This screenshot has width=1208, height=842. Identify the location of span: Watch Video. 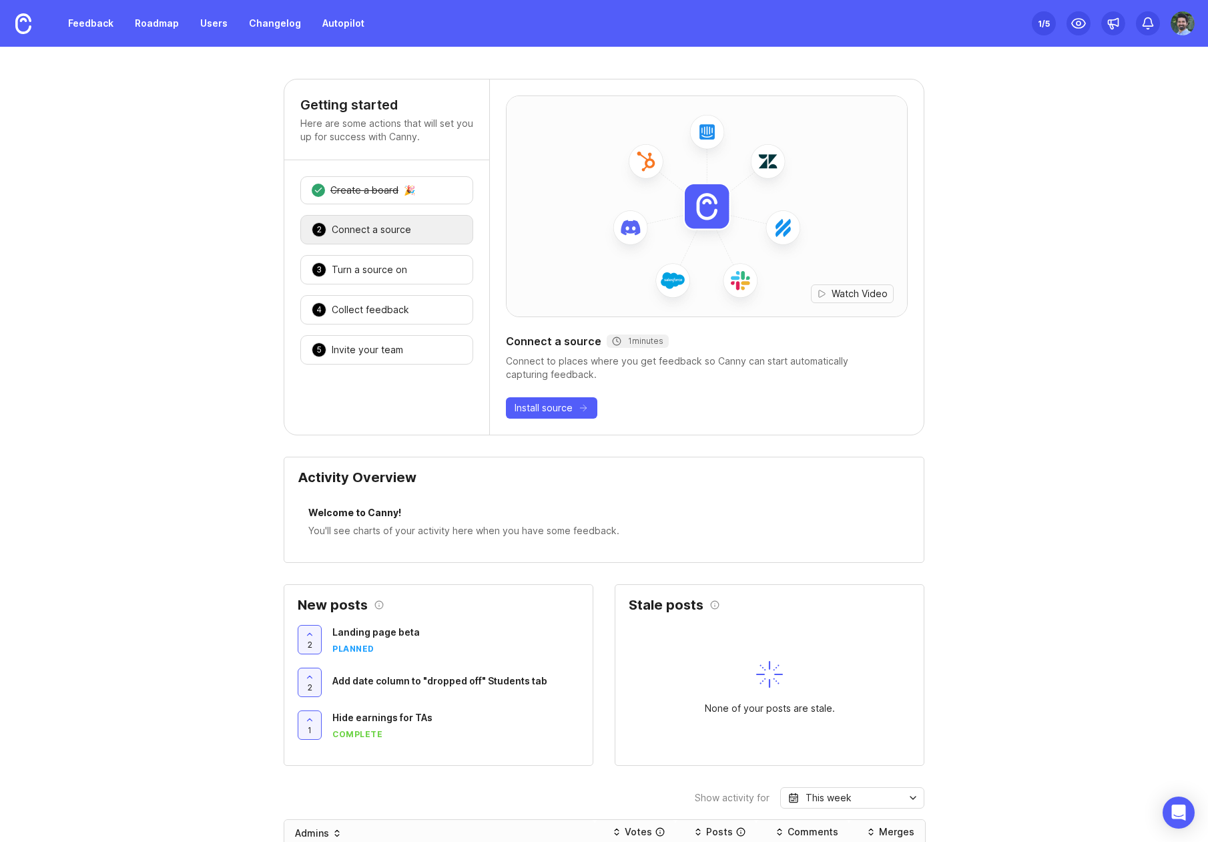
(860, 294).